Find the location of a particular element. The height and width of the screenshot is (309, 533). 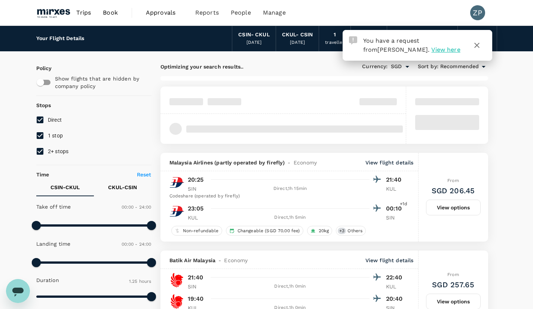

div: Your Flight Details is located at coordinates (60, 39).